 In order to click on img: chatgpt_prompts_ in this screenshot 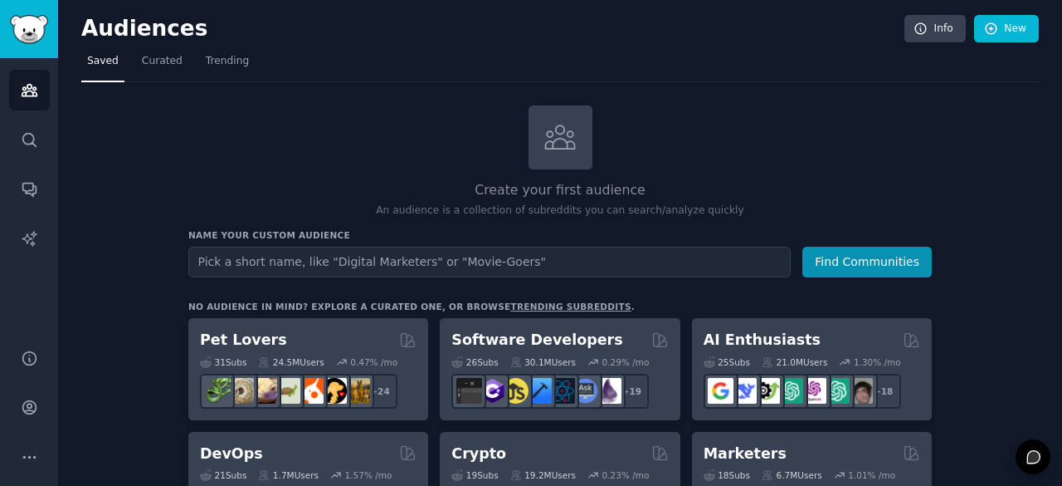, I will do `click(837, 390)`.